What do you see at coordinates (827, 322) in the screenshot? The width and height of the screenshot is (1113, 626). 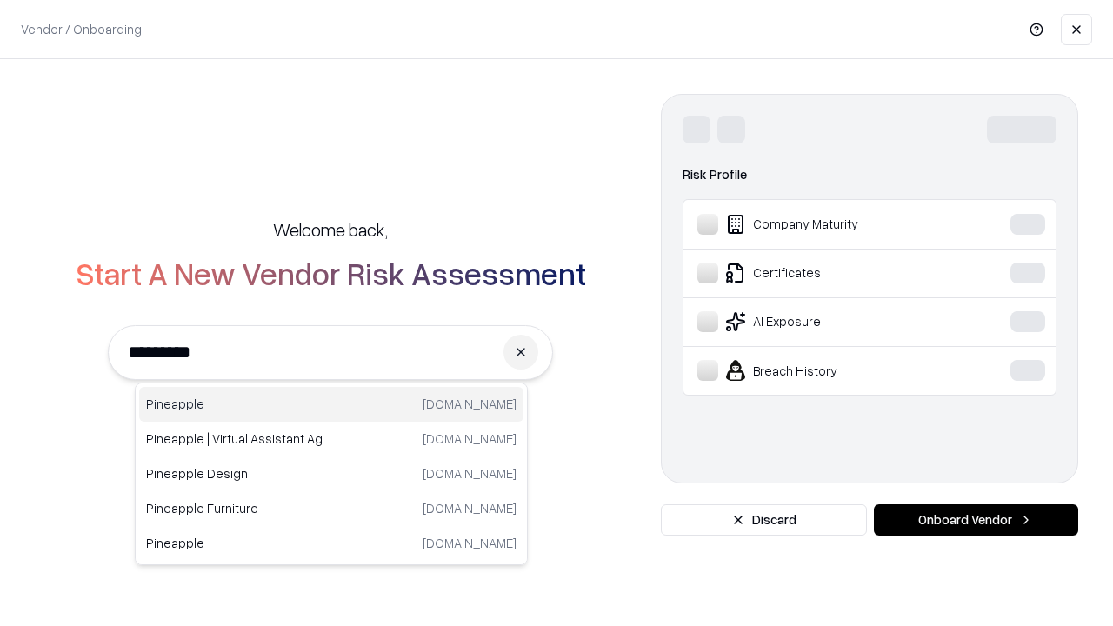 I see `div: AI Exposure` at bounding box center [827, 322].